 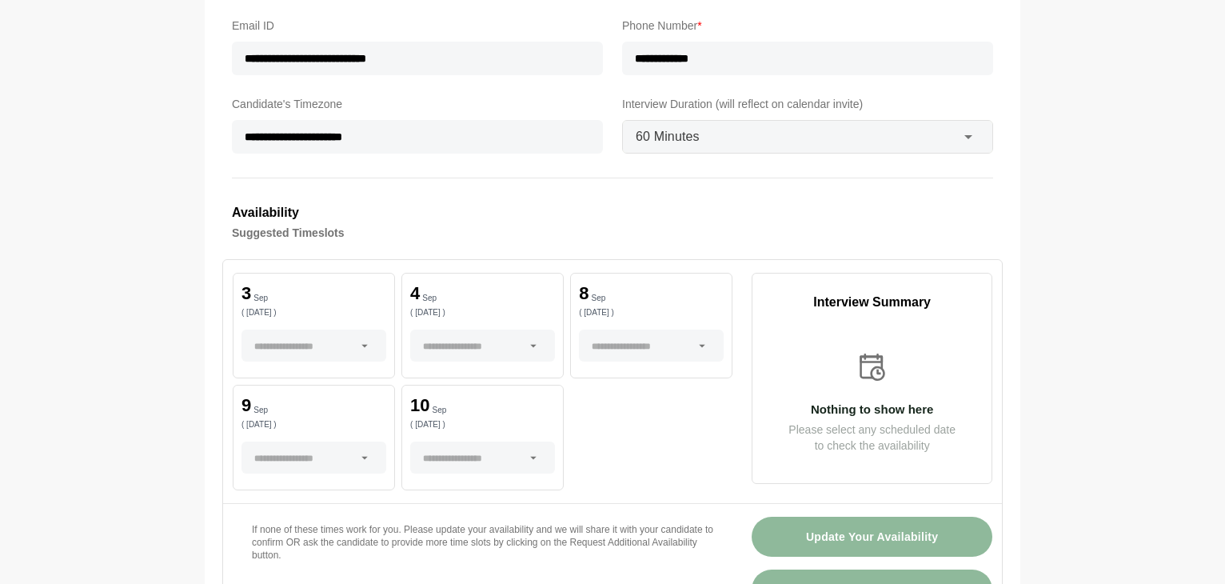 I want to click on p: Please select any scheduled date to check the availability, so click(x=872, y=437).